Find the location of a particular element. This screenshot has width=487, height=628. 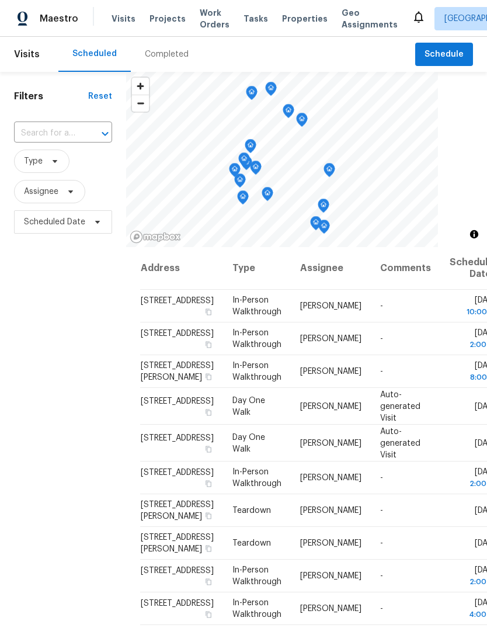

th: Assignee is located at coordinates (331, 268).